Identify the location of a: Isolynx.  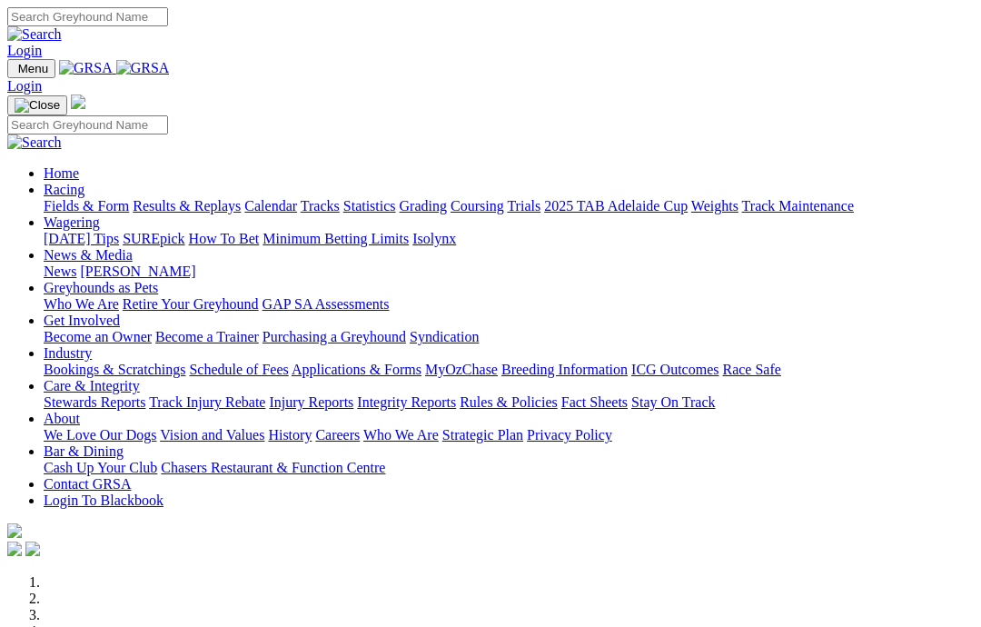
(434, 238).